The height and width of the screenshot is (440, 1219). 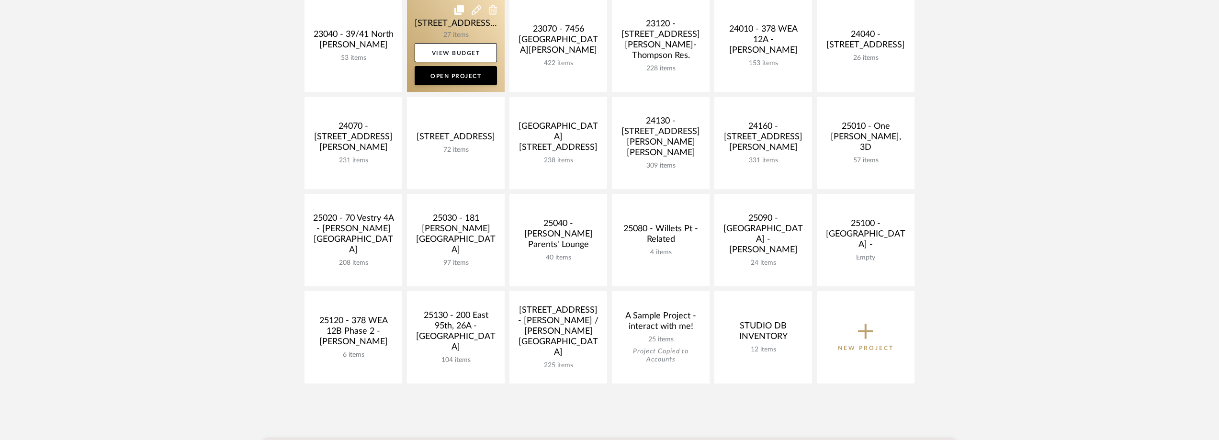 What do you see at coordinates (763, 350) in the screenshot?
I see `div: 12 items` at bounding box center [763, 350].